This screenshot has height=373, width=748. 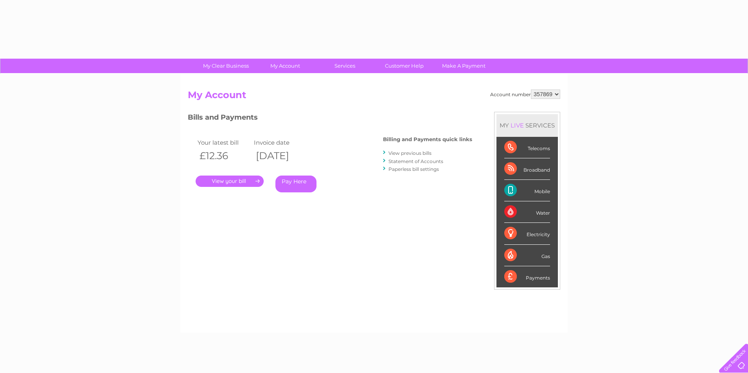 I want to click on div: Mobile, so click(x=527, y=191).